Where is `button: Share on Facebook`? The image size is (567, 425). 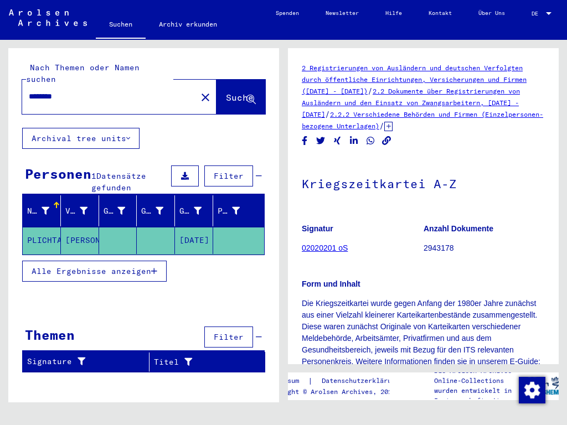 button: Share on Facebook is located at coordinates (304, 141).